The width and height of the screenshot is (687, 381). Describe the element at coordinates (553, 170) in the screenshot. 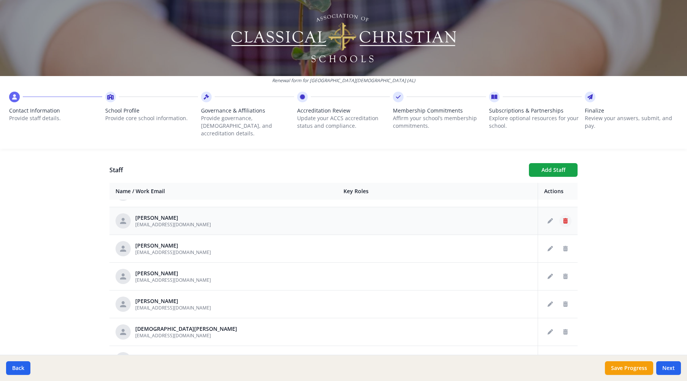

I see `button: Add Staff` at that location.